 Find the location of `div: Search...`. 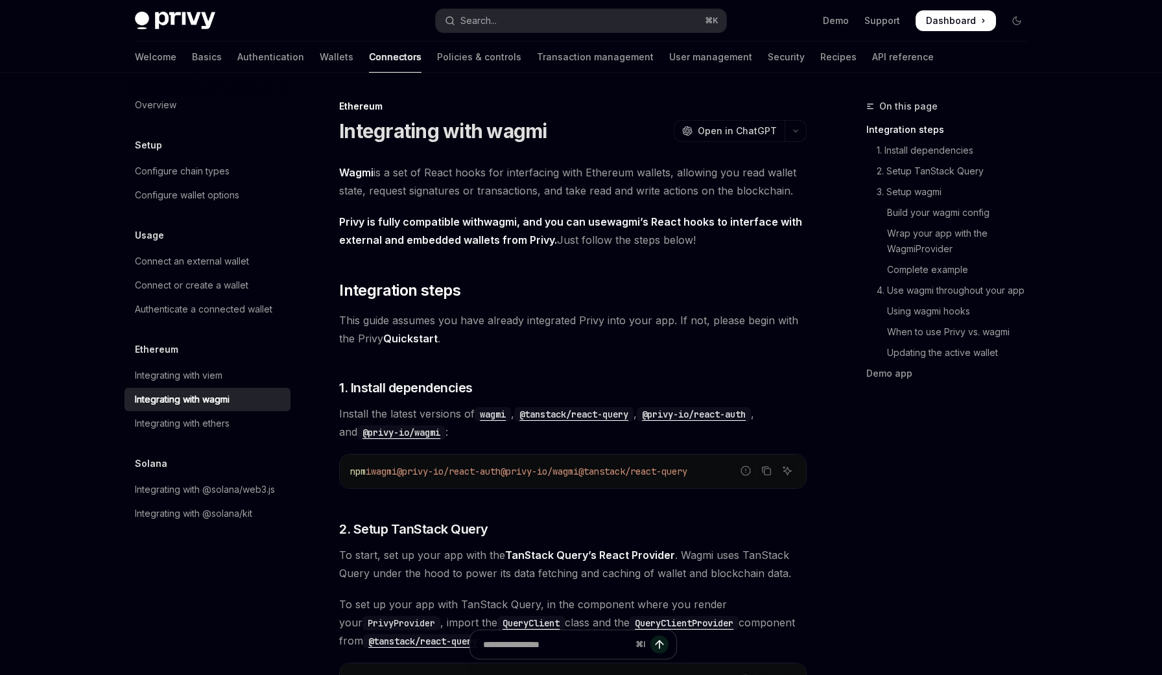

div: Search... is located at coordinates (479, 21).